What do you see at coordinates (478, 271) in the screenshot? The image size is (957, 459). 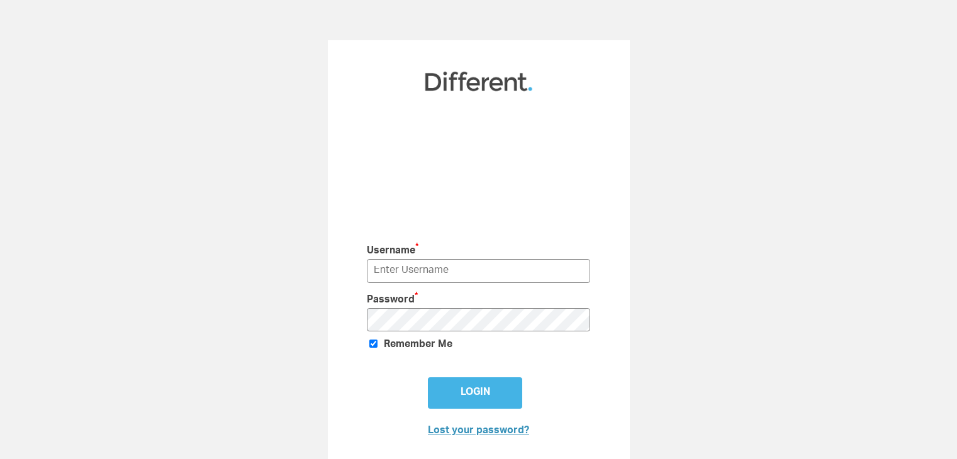 I see `input: Enter Username` at bounding box center [478, 271].